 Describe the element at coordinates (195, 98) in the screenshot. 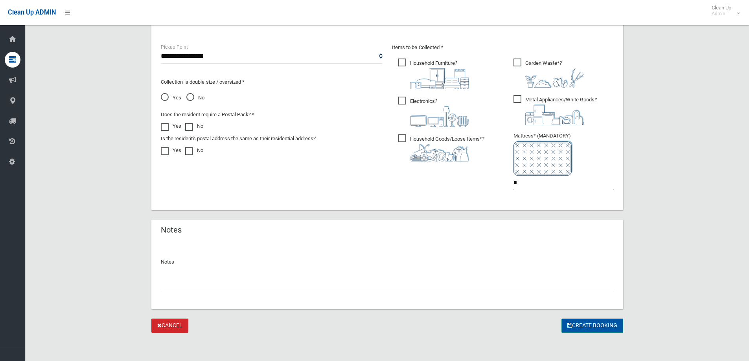

I see `span: No` at that location.